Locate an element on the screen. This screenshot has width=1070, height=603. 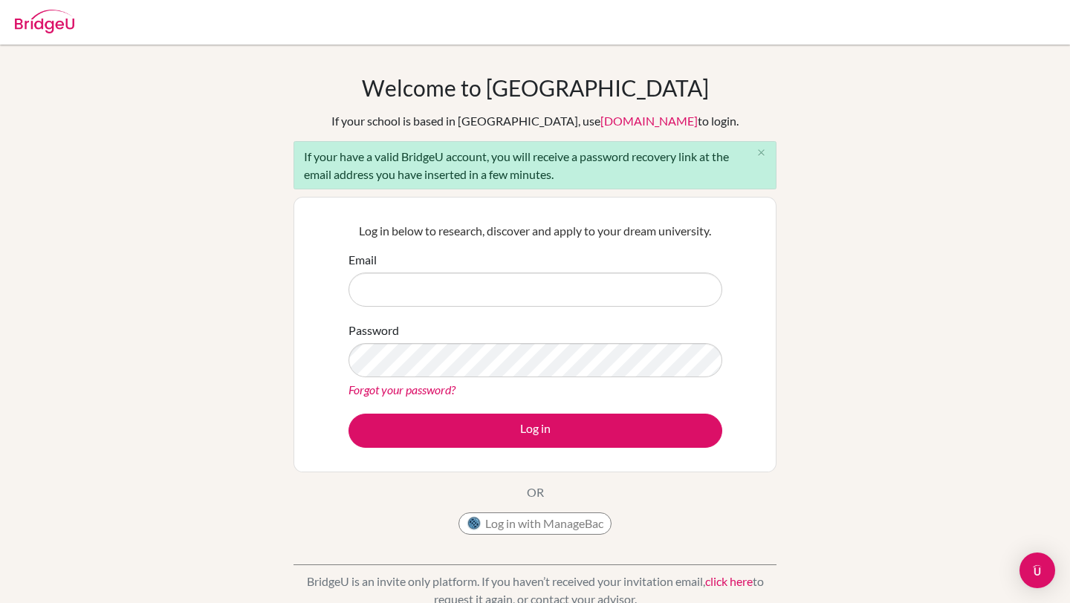
button: Log in is located at coordinates (535, 431).